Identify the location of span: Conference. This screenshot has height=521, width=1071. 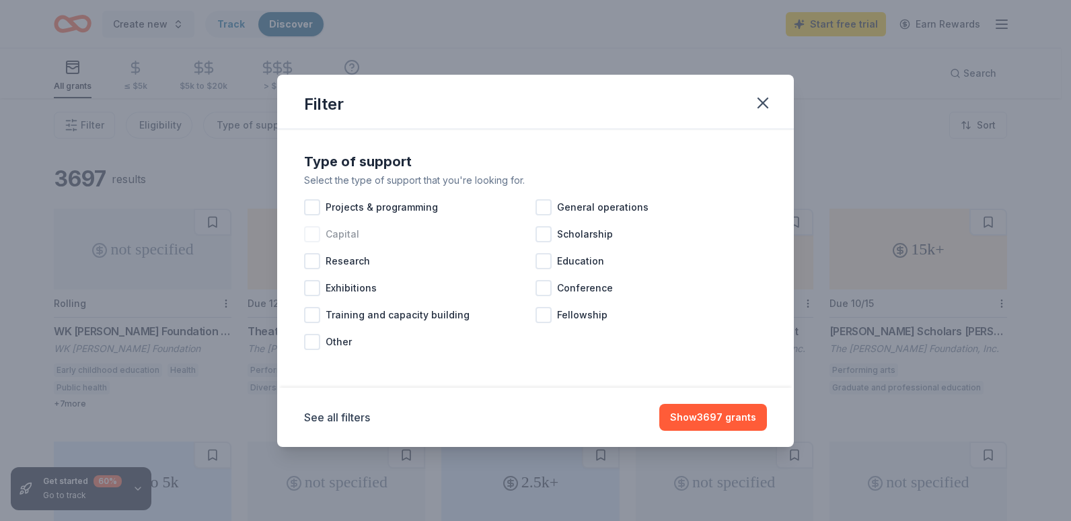
(585, 288).